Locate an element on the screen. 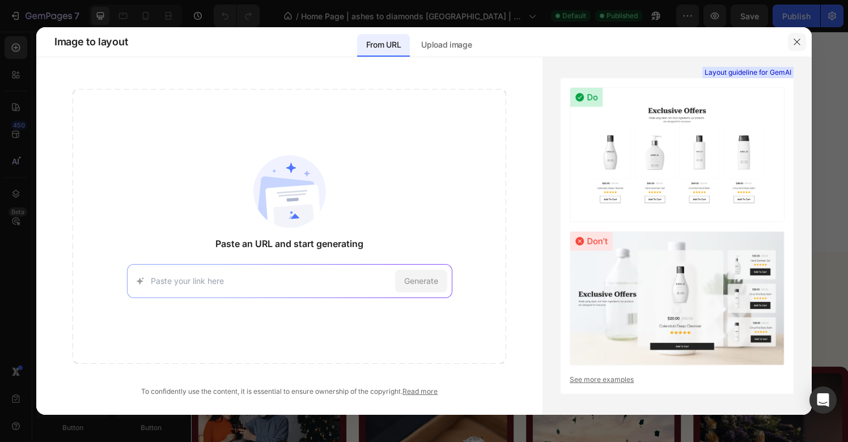  div: Open Intercom Messenger is located at coordinates (823, 400).